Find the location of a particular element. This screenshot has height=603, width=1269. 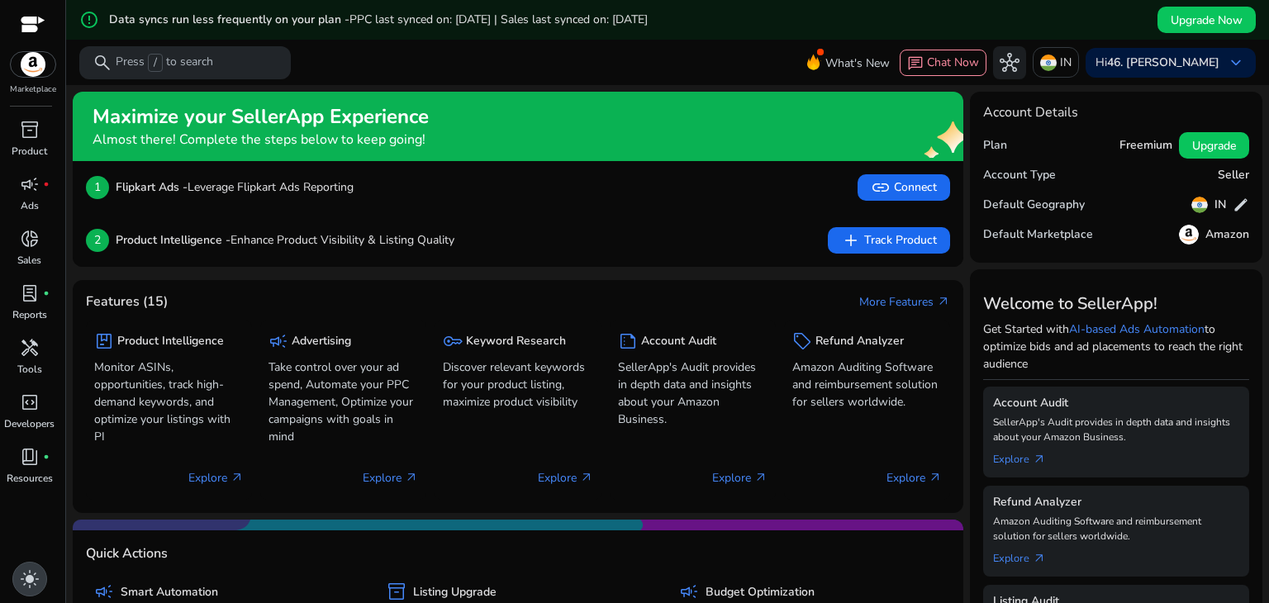

p: Take control over your ad spend, Automate your PPC Management, Optimize your campaigns with goals... is located at coordinates (343, 402).